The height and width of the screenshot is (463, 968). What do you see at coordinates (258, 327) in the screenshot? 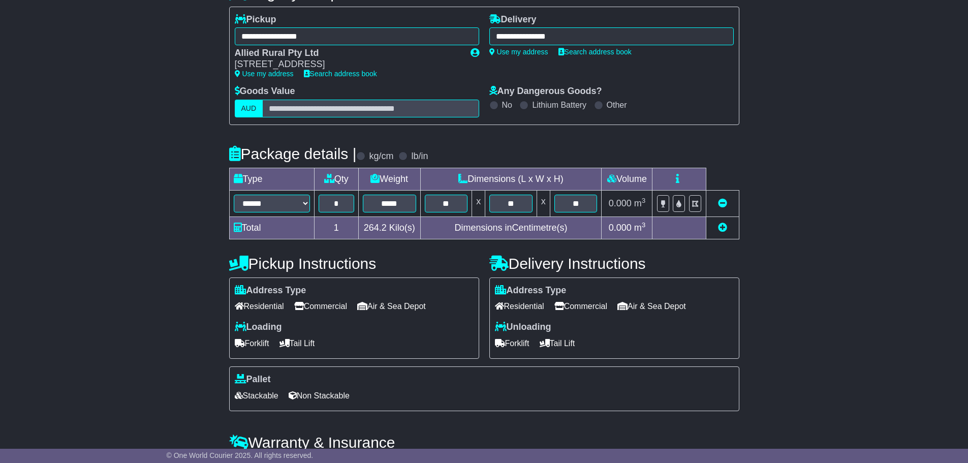
I see `label: Loading` at bounding box center [258, 327].